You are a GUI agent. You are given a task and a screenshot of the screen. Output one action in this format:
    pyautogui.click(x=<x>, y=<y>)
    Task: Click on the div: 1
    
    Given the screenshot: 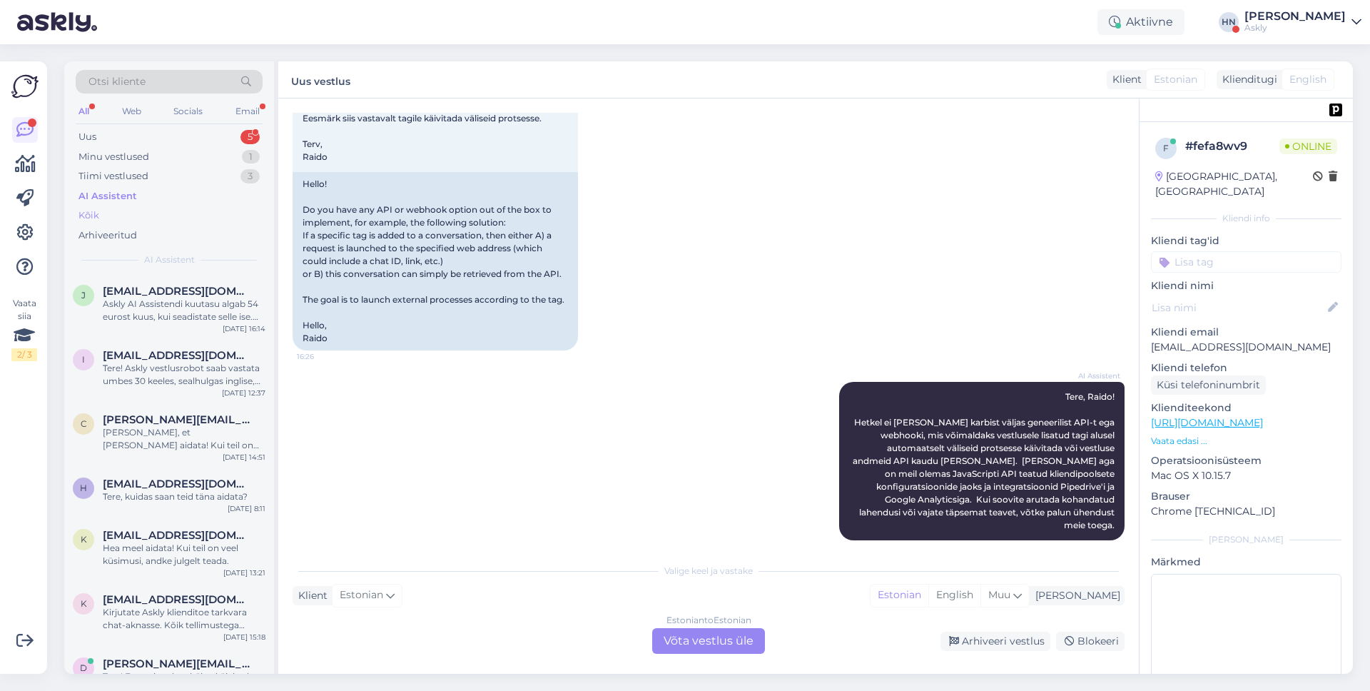 What is the action you would take?
    pyautogui.click(x=250, y=157)
    